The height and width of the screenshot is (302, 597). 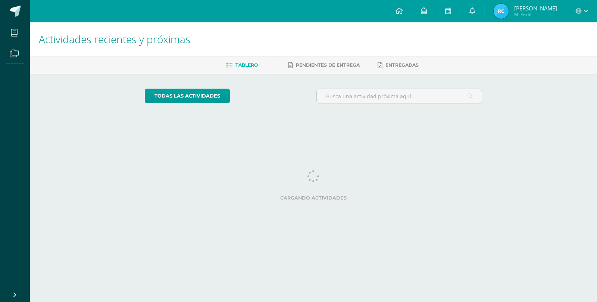 I want to click on img: b267056732fc5bd767e1306c90ee396b.png, so click(x=501, y=11).